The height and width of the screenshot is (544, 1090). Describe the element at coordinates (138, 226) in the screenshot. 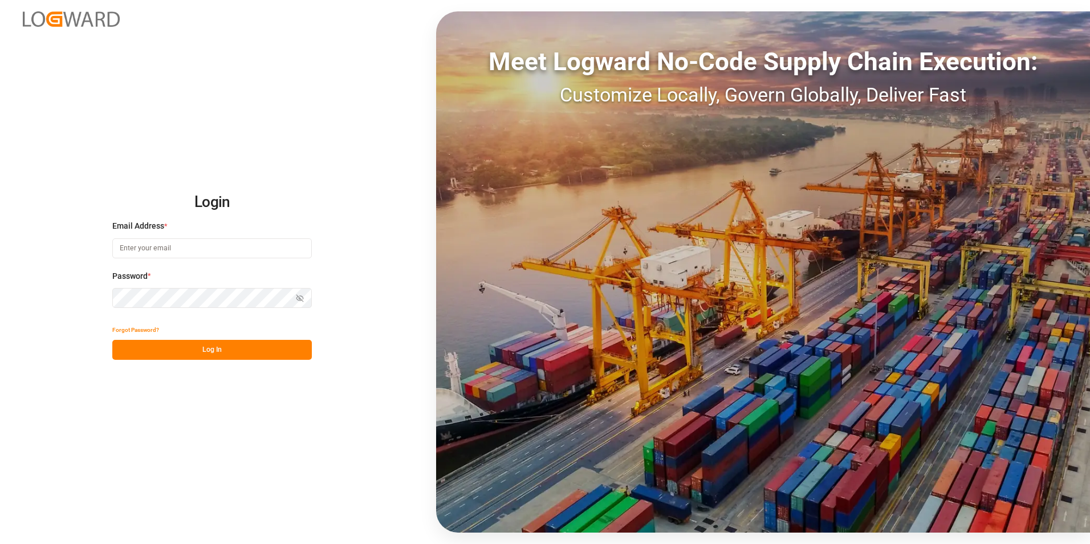

I see `span: Email Address` at that location.